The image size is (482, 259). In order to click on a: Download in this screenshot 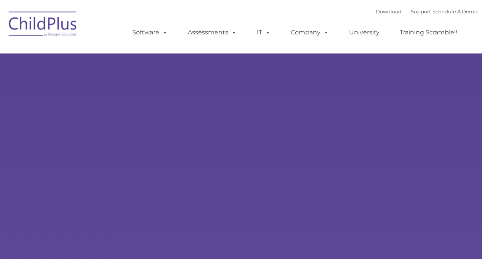, I will do `click(389, 11)`.